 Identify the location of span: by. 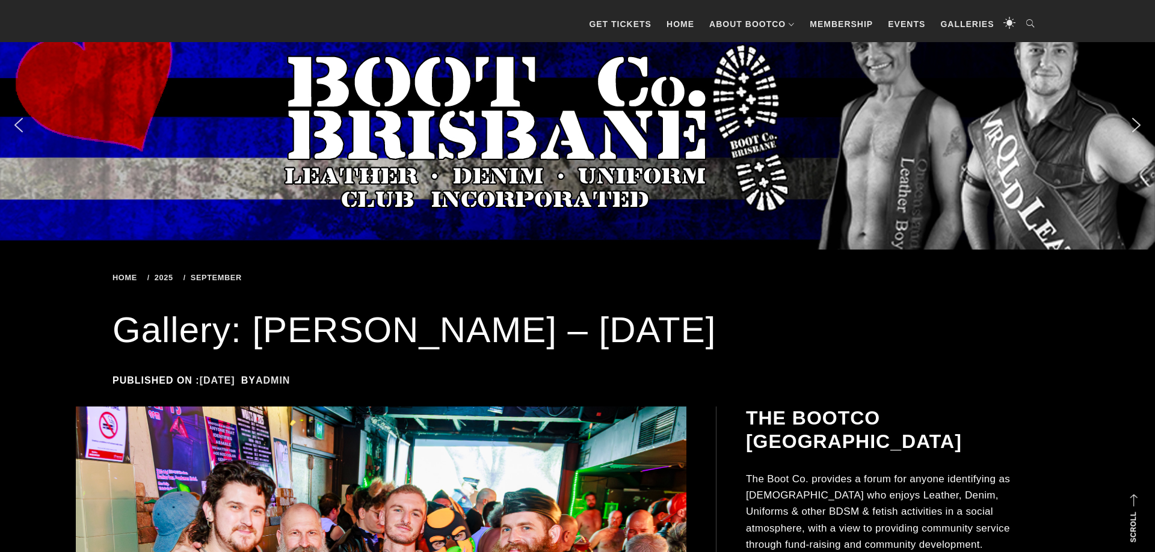
(269, 380).